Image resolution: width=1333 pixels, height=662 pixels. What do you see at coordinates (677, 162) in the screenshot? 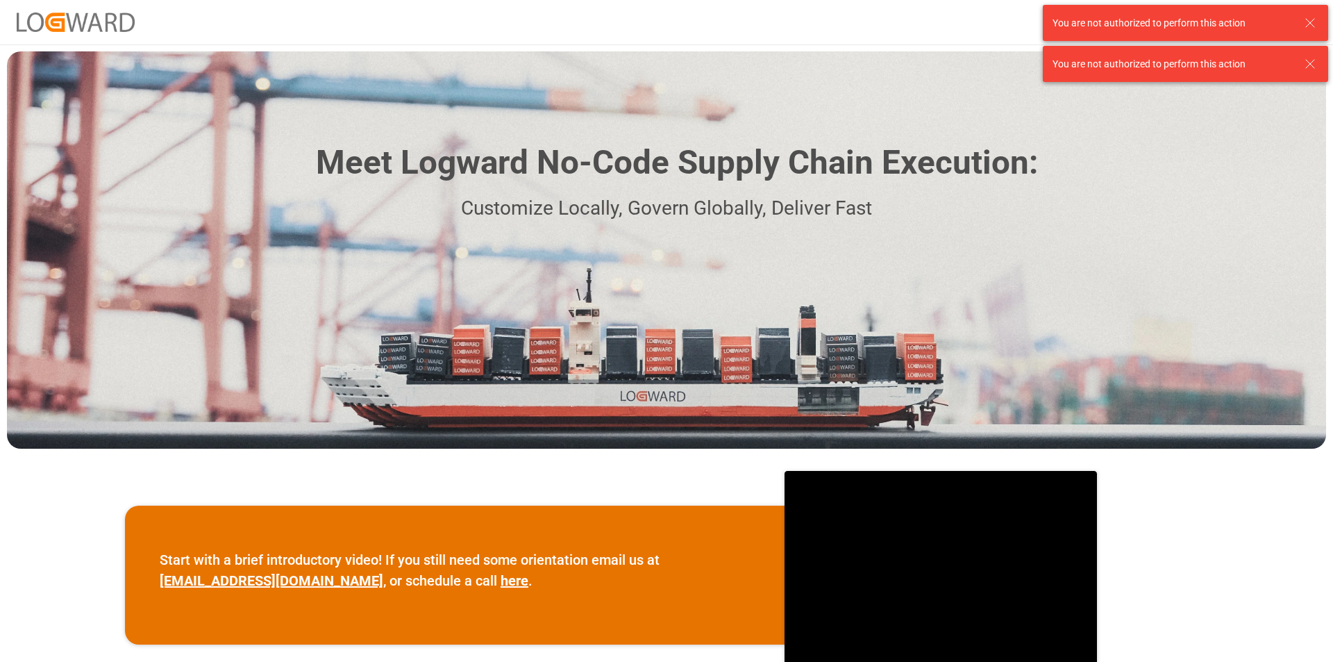
I see `h1: Meet Logward No-Code Supply Chain Execution:` at bounding box center [677, 162].